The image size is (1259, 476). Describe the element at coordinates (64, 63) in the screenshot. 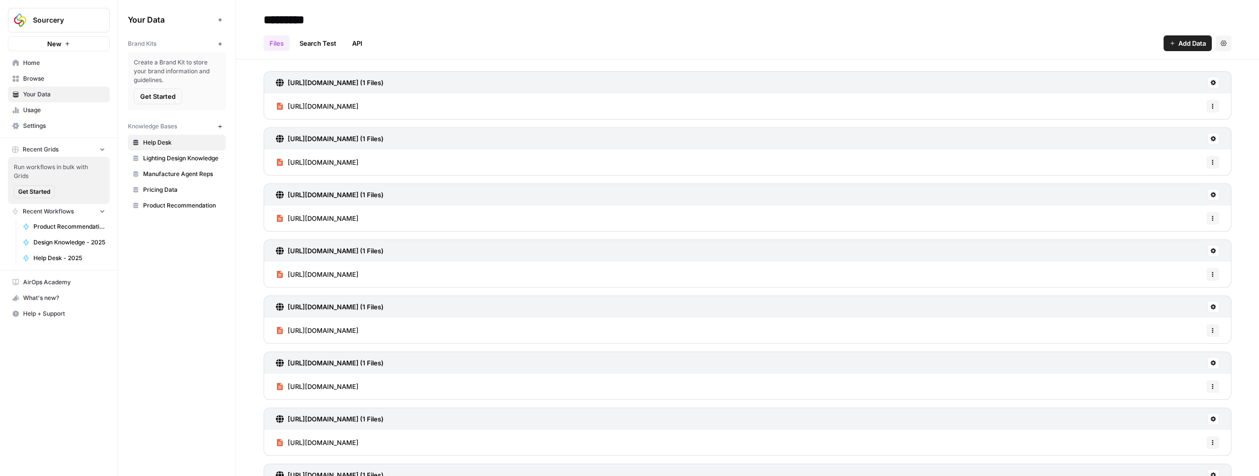

I see `span: Home` at that location.